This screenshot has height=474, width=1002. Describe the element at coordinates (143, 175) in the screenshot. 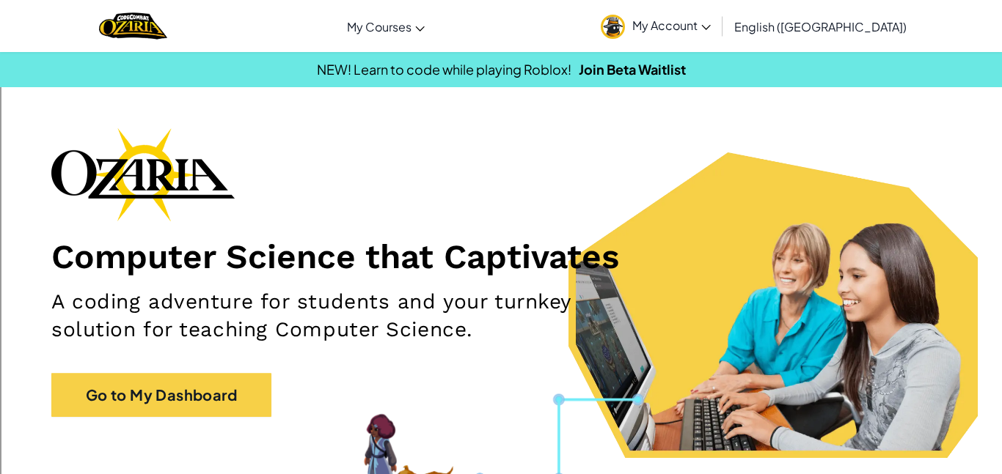

I see `img: Ozaria branding logo` at that location.